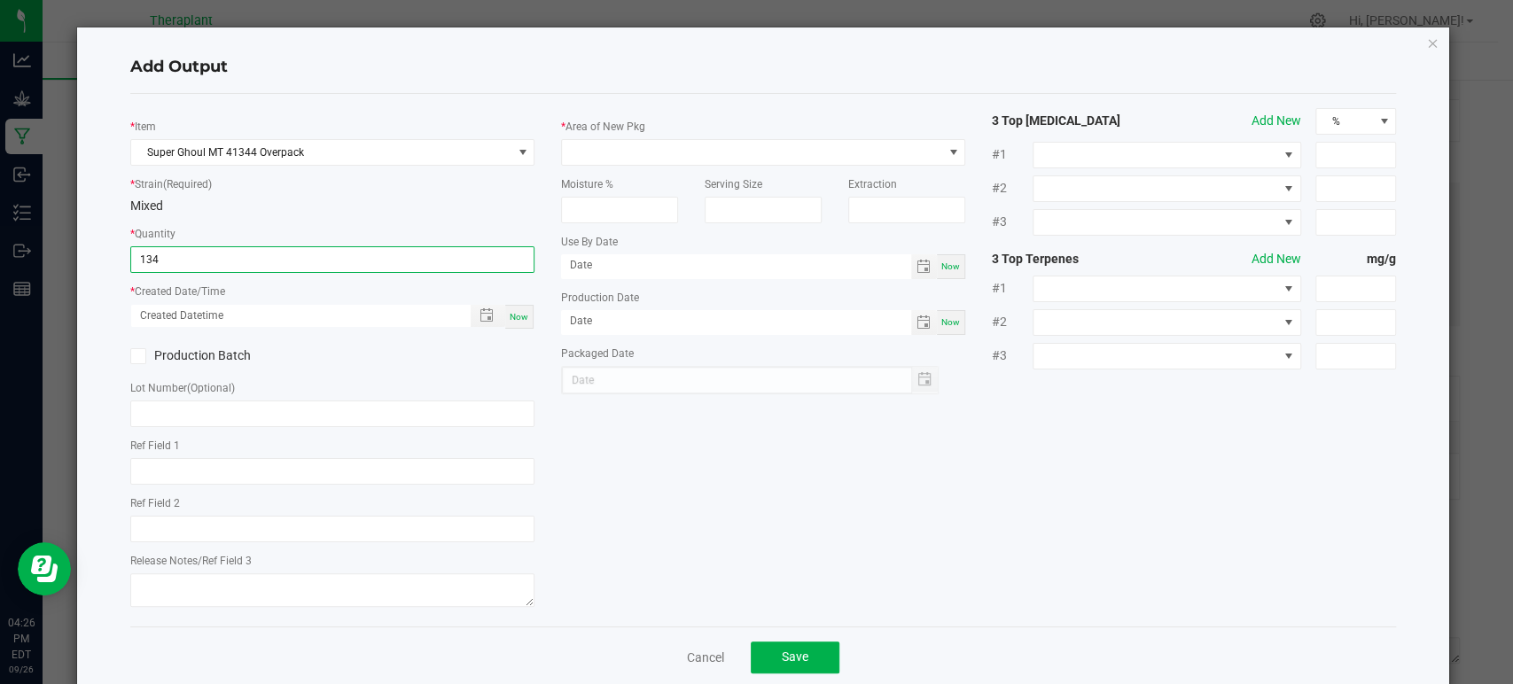 The height and width of the screenshot is (684, 1513). Describe the element at coordinates (224, 355) in the screenshot. I see `label: Production Batch` at that location.